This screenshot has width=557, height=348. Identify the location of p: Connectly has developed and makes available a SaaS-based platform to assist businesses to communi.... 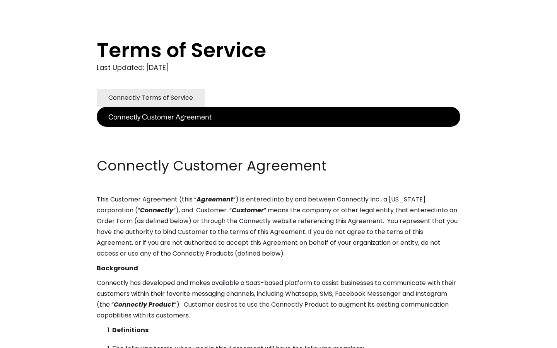
(278, 299).